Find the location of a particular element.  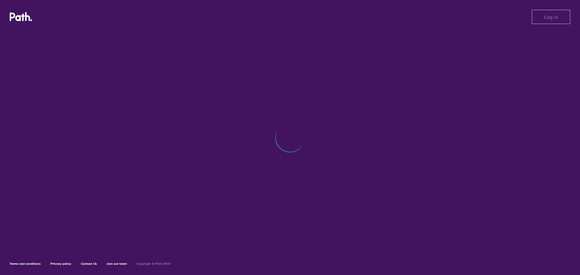

a: Join our team is located at coordinates (117, 264).